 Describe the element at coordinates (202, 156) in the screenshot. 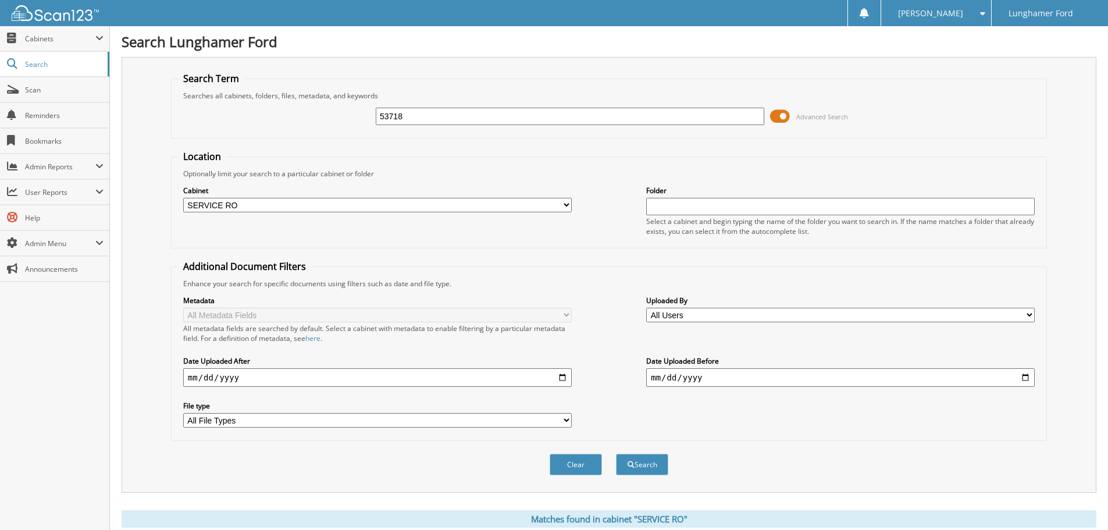

I see `legend: Location` at that location.